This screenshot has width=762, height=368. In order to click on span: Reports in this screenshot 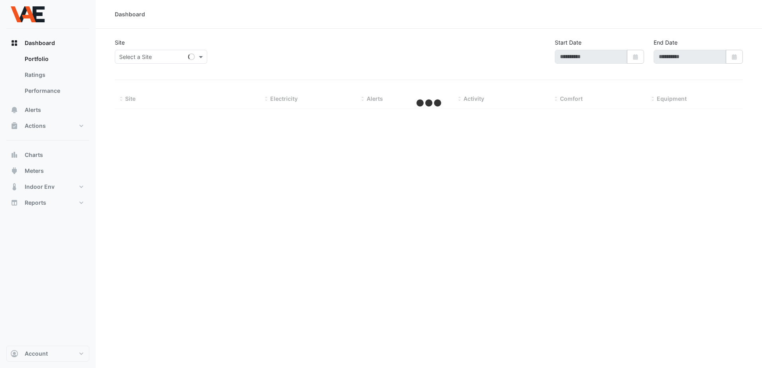, I will do `click(35, 203)`.